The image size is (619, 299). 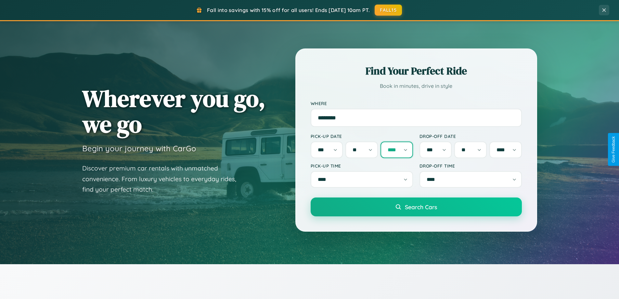 What do you see at coordinates (470, 165) in the screenshot?
I see `label: Drop-off Time` at bounding box center [470, 165].